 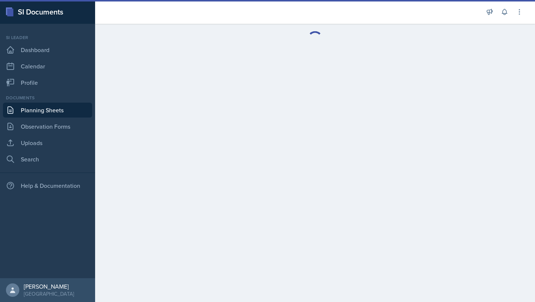 What do you see at coordinates (48, 83) in the screenshot?
I see `a: Profile` at bounding box center [48, 83].